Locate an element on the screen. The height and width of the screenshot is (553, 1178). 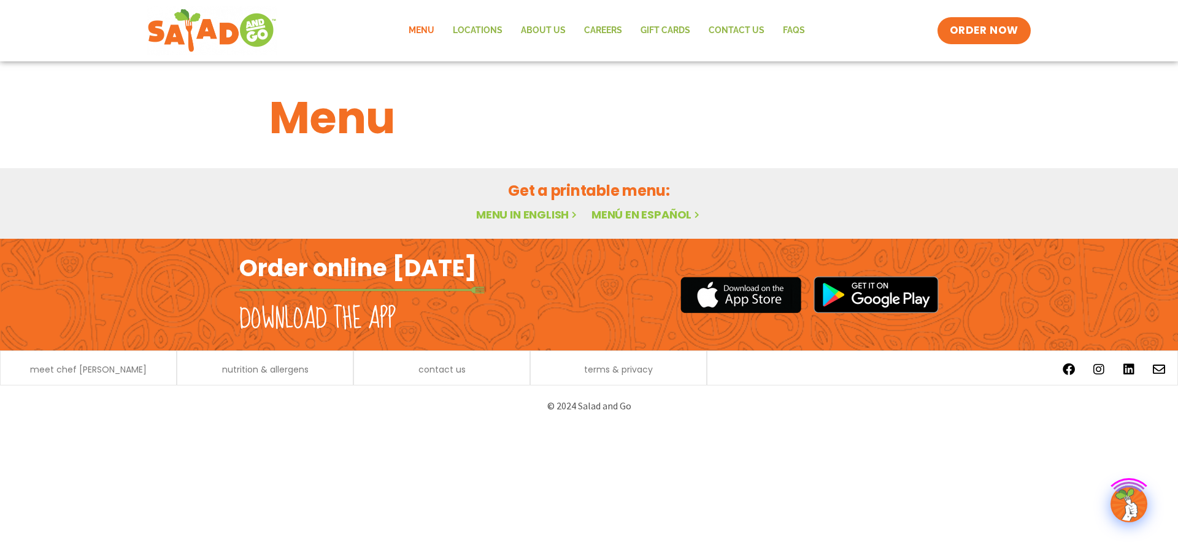
img: appstore is located at coordinates (741, 295).